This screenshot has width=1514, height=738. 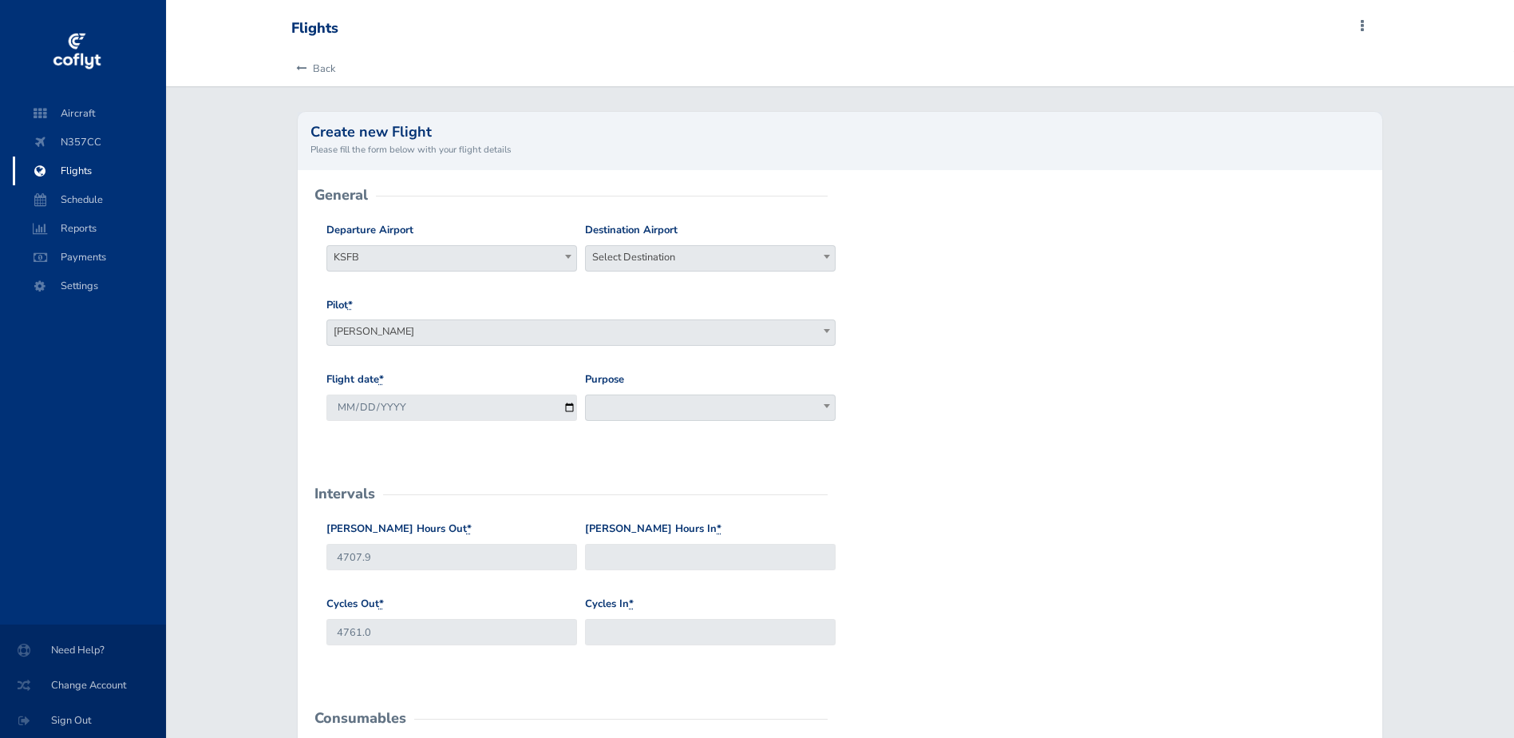 I want to click on span: N357CC, so click(x=89, y=142).